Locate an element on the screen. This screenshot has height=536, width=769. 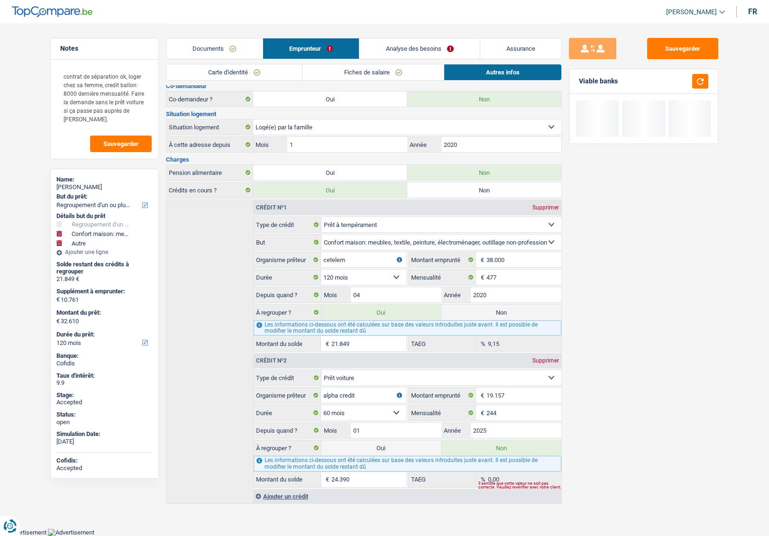
h3: Charges is located at coordinates (364, 159).